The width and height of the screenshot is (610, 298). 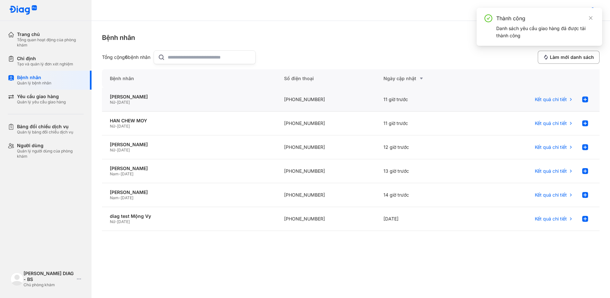 What do you see at coordinates (591, 18) in the screenshot?
I see `span: close` at bounding box center [591, 18].